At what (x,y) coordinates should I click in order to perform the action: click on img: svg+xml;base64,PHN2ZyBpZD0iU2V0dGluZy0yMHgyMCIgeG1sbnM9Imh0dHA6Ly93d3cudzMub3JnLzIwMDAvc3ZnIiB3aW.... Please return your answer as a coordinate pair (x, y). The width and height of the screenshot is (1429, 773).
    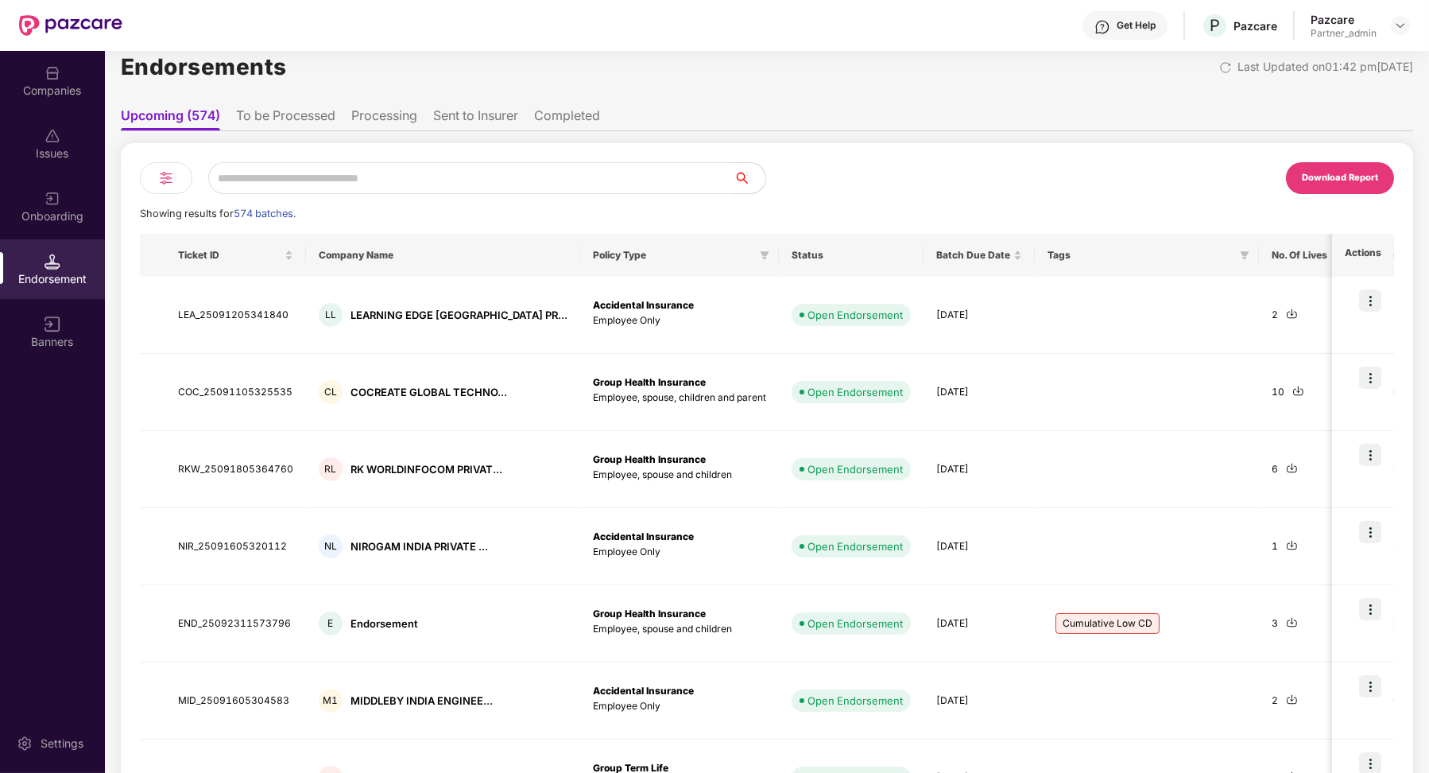
    Looking at the image, I should click on (25, 743).